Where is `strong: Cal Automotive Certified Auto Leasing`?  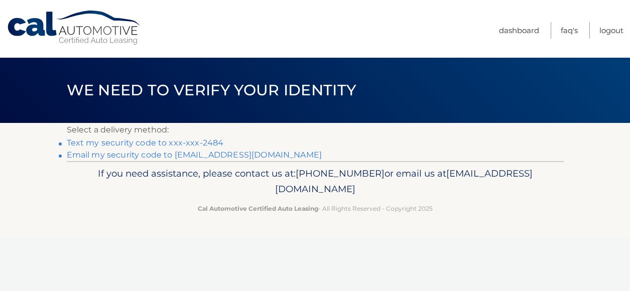 strong: Cal Automotive Certified Auto Leasing is located at coordinates (258, 208).